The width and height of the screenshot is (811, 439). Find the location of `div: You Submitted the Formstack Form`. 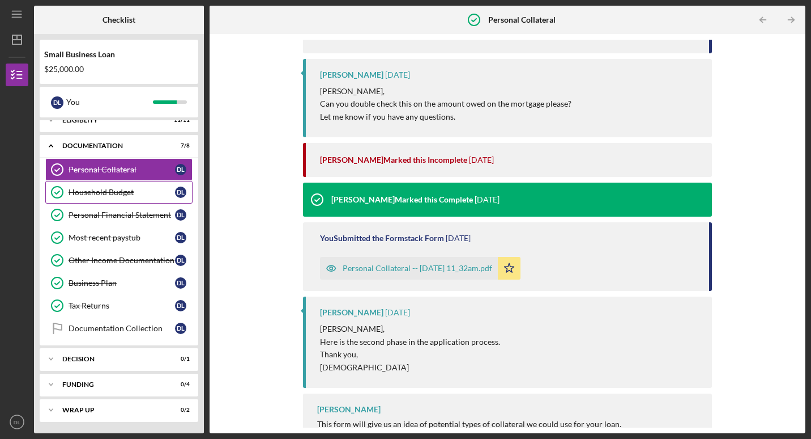

div: You Submitted the Formstack Form is located at coordinates (382, 238).